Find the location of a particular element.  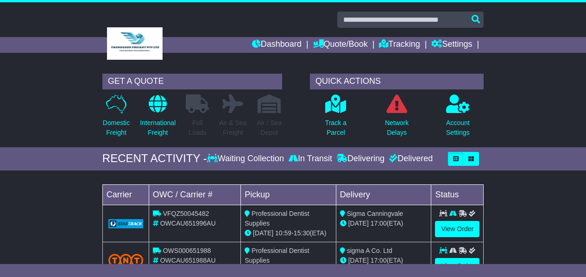

p: Full Loads is located at coordinates (197, 128).